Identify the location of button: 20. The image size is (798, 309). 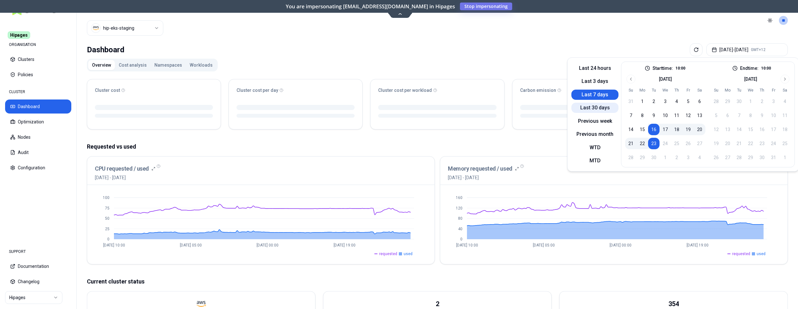
(700, 129).